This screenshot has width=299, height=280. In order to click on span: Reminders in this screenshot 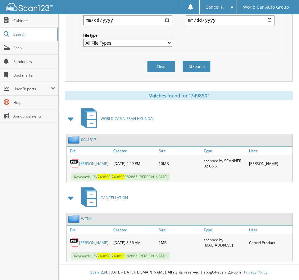, I will do `click(34, 62)`.